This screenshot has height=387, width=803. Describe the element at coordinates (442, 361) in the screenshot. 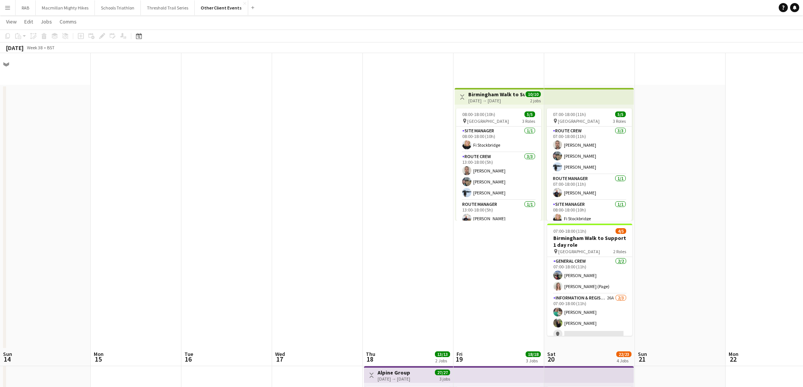

I see `div: 2 Jobs` at that location.